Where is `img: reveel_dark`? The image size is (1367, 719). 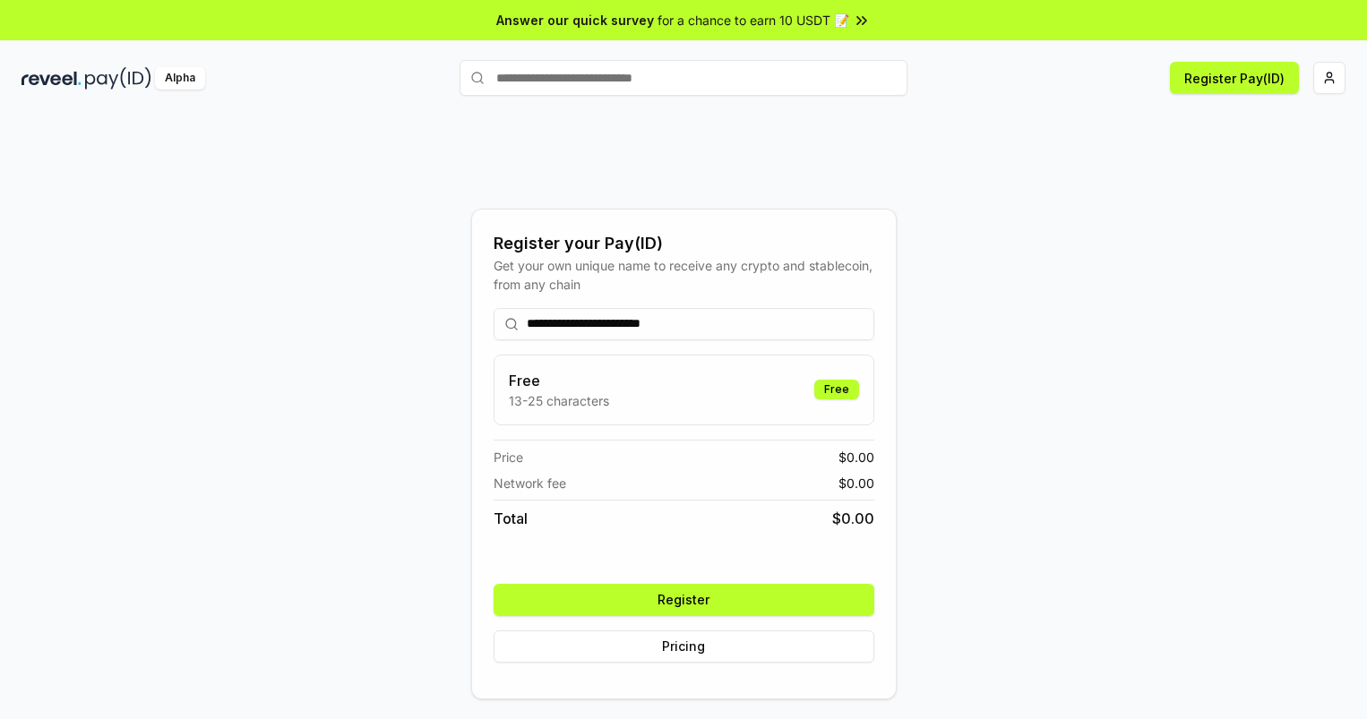
img: reveel_dark is located at coordinates (51, 78).